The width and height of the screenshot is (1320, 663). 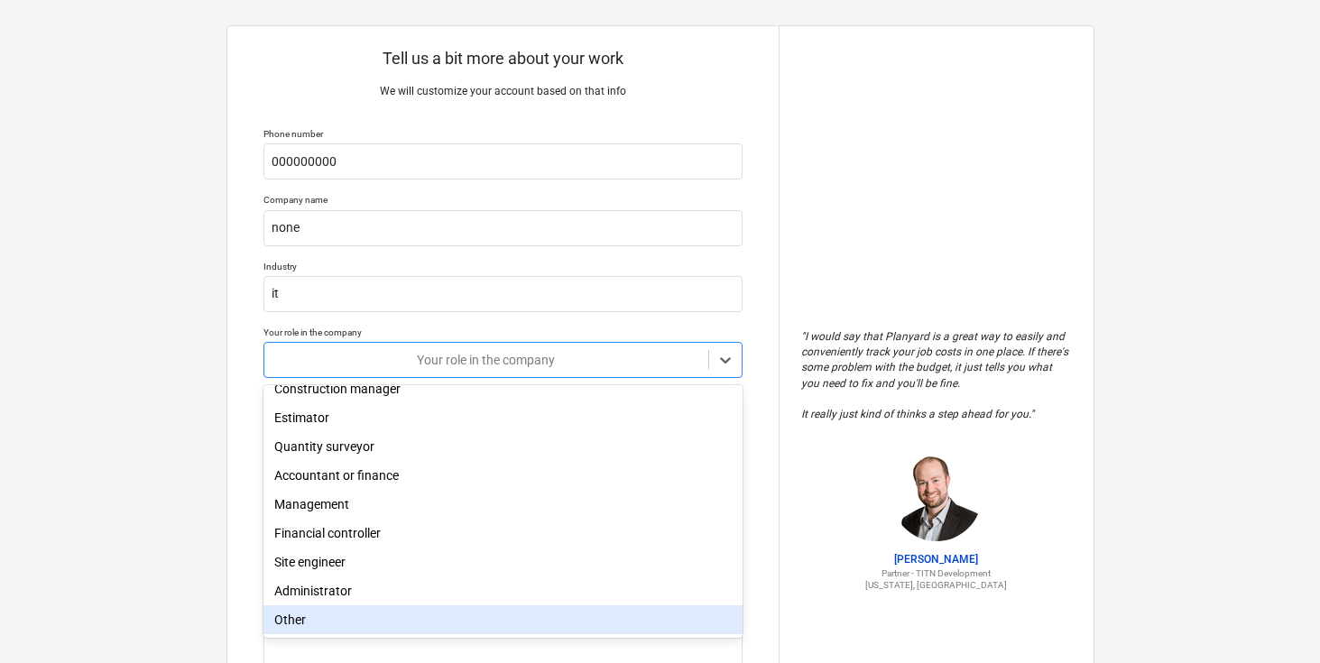 I want to click on div: Construction manager, so click(x=502, y=389).